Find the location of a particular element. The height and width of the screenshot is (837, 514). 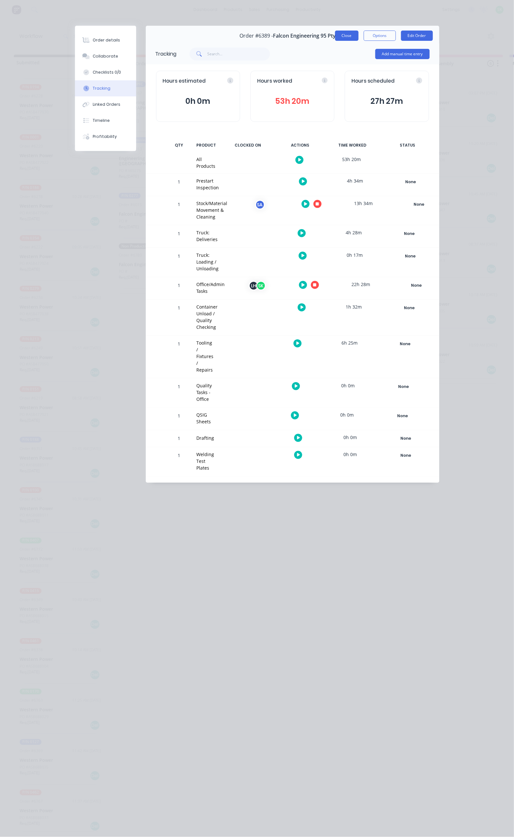

div: Linked Orders is located at coordinates (106, 105).